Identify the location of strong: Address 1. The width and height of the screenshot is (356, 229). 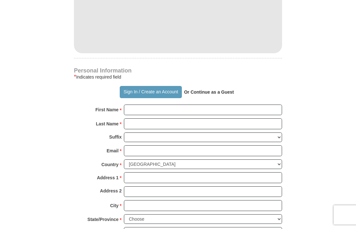
(108, 177).